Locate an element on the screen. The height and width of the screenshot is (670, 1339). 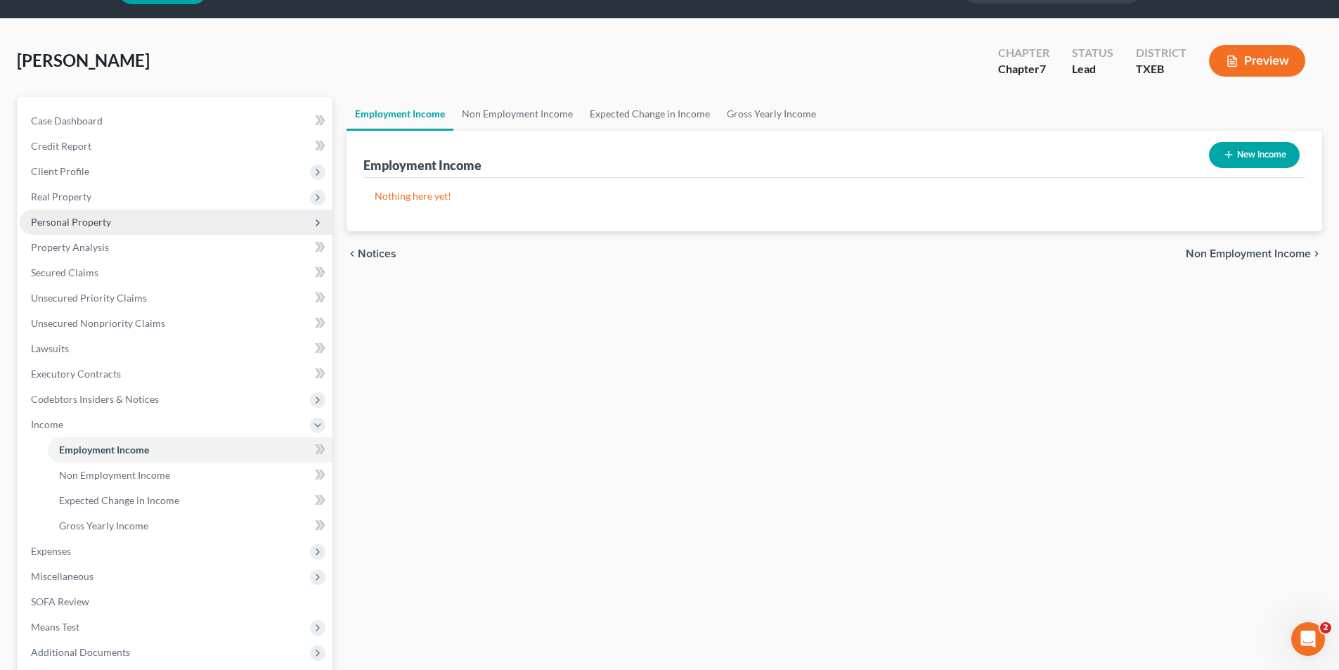
span: Lawsuits is located at coordinates (50, 348).